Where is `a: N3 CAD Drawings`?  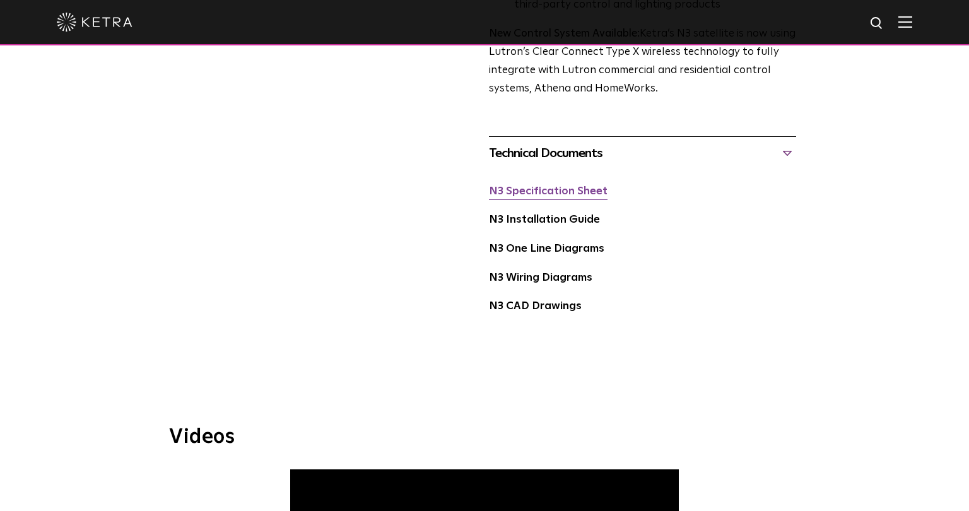 a: N3 CAD Drawings is located at coordinates (535, 306).